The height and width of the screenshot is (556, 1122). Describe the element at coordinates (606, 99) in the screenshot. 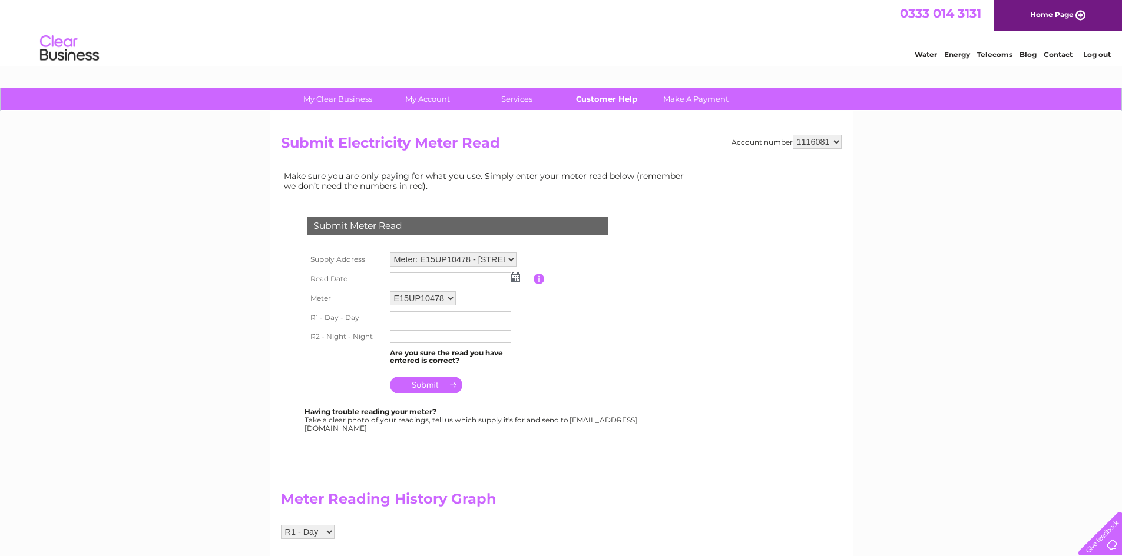

I see `a: Customer Help` at that location.